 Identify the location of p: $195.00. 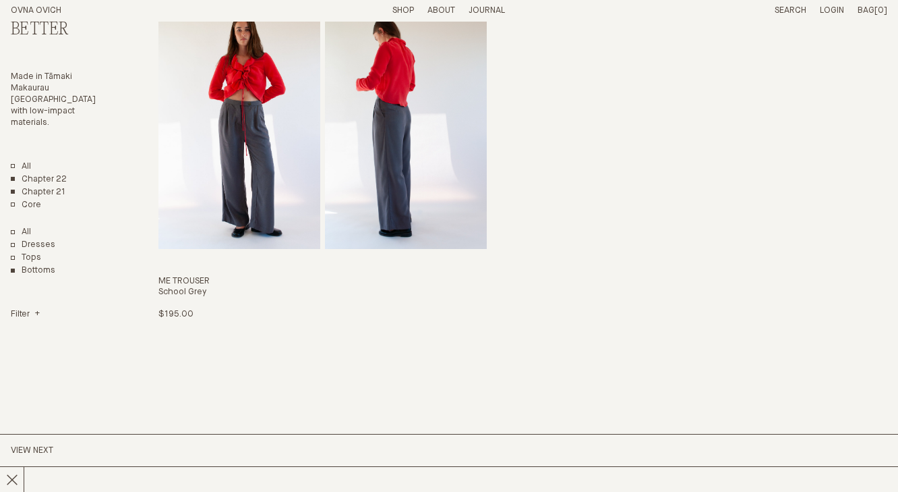
(175, 314).